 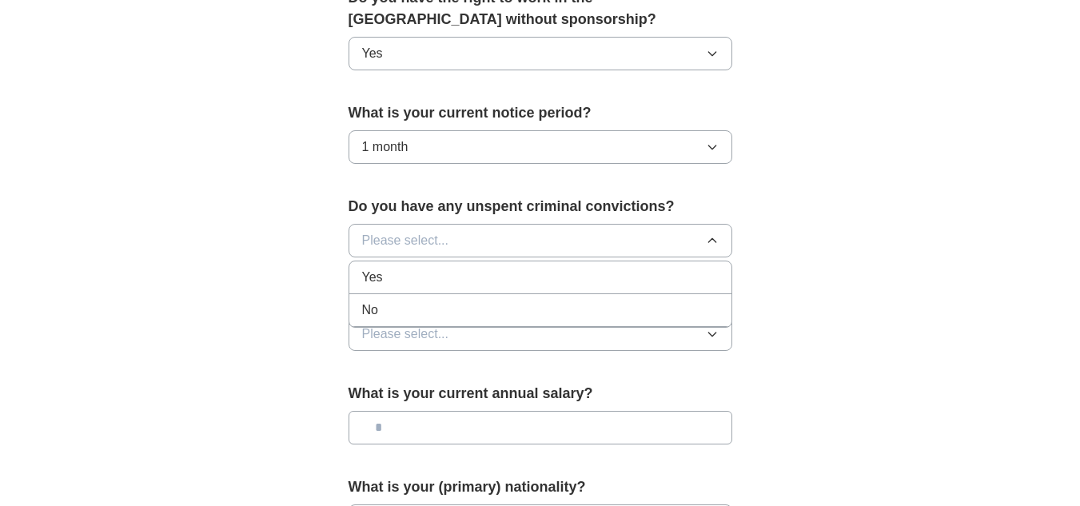 I want to click on label: What is your current notice period?, so click(x=540, y=113).